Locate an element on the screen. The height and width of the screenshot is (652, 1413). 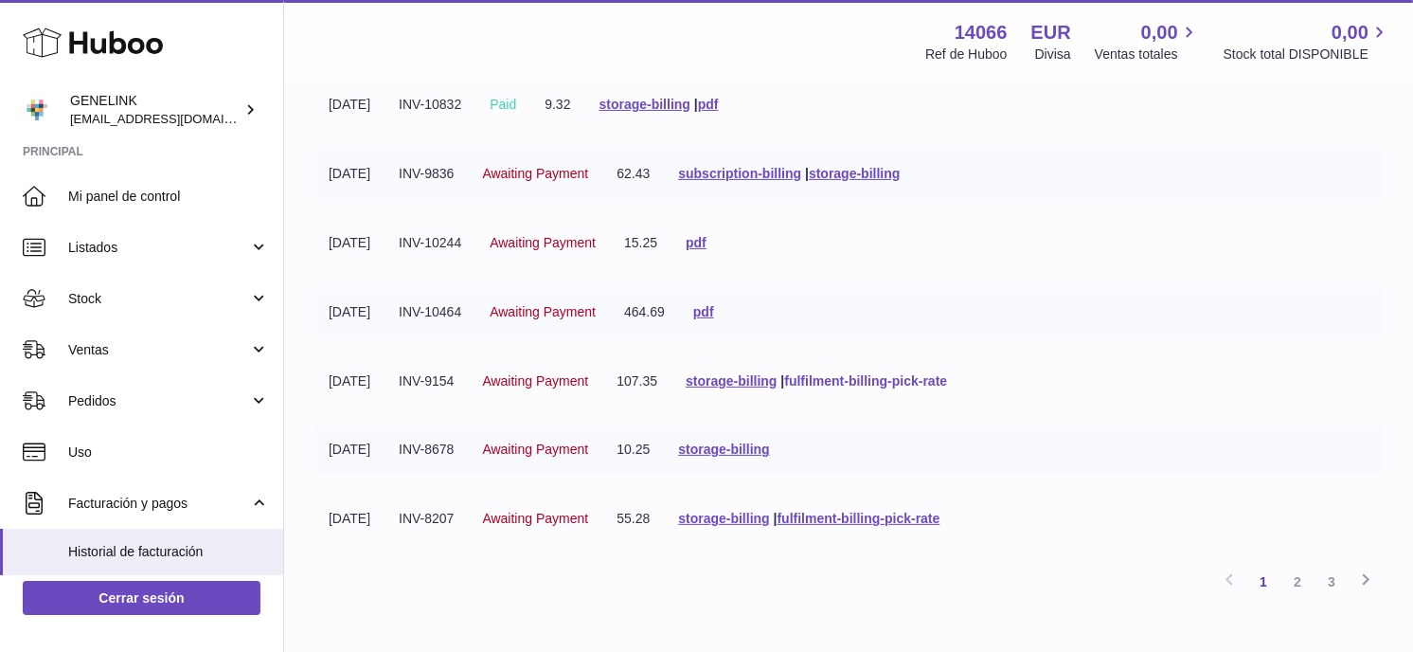
strong: EUR is located at coordinates (1052, 32).